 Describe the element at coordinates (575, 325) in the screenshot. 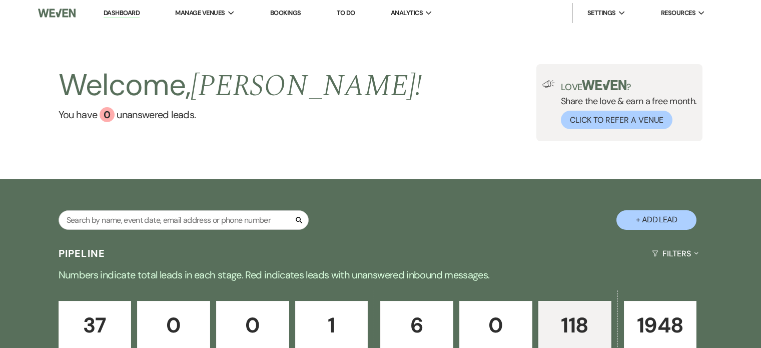

I see `p: 118` at that location.